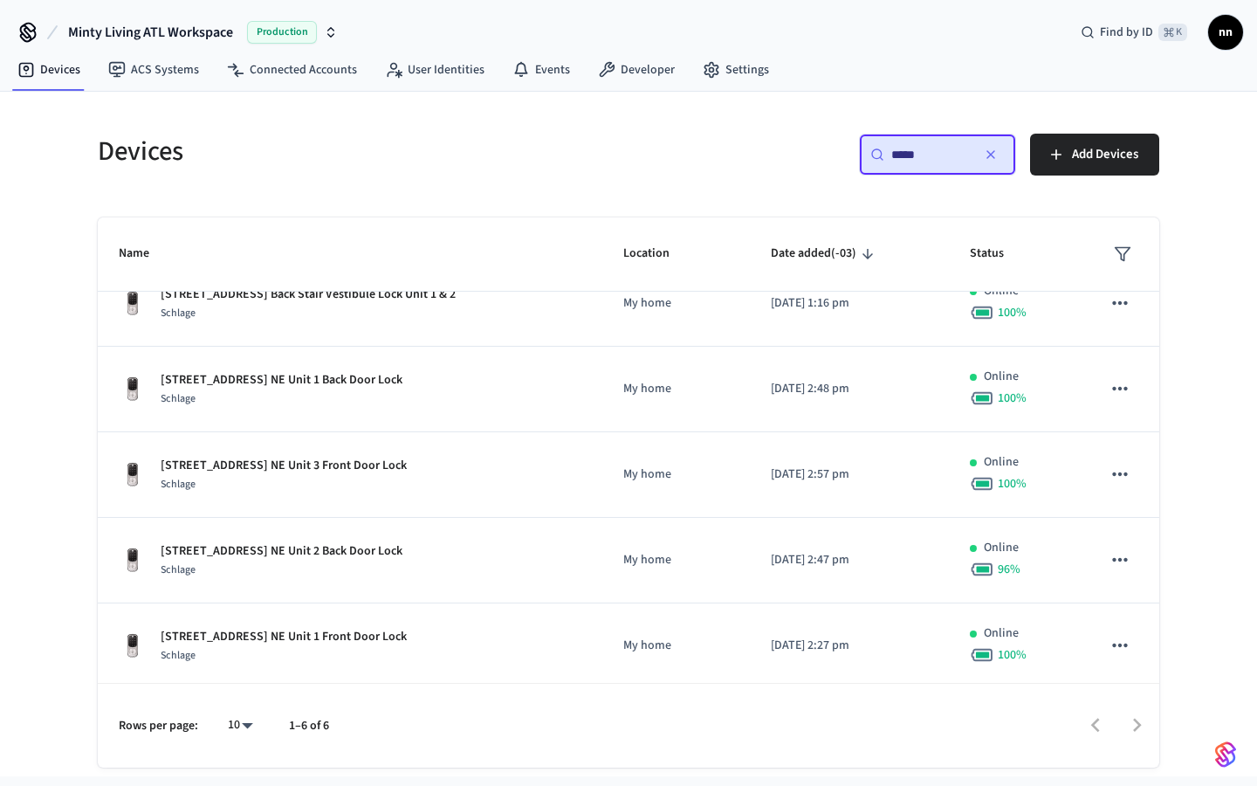 The height and width of the screenshot is (786, 1257). I want to click on span: nn, so click(1226, 32).